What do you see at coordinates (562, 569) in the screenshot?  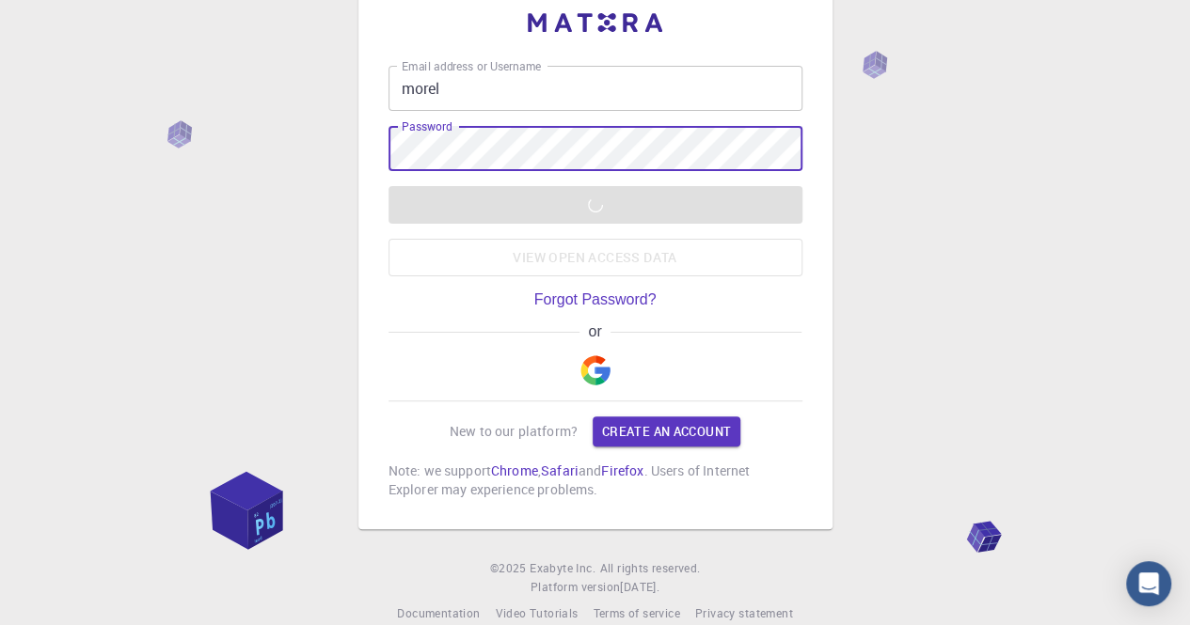 I see `a: Exabyte Inc.` at bounding box center [562, 569].